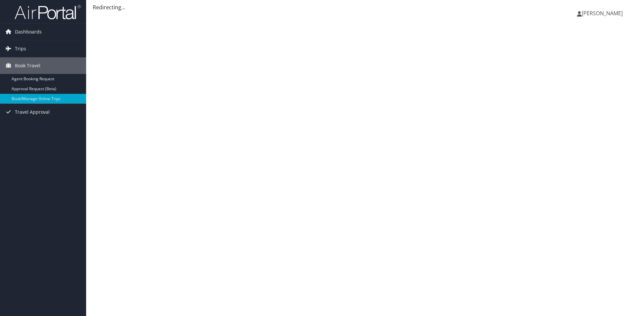 The image size is (636, 316). Describe the element at coordinates (32, 112) in the screenshot. I see `span: Travel Approval` at that location.